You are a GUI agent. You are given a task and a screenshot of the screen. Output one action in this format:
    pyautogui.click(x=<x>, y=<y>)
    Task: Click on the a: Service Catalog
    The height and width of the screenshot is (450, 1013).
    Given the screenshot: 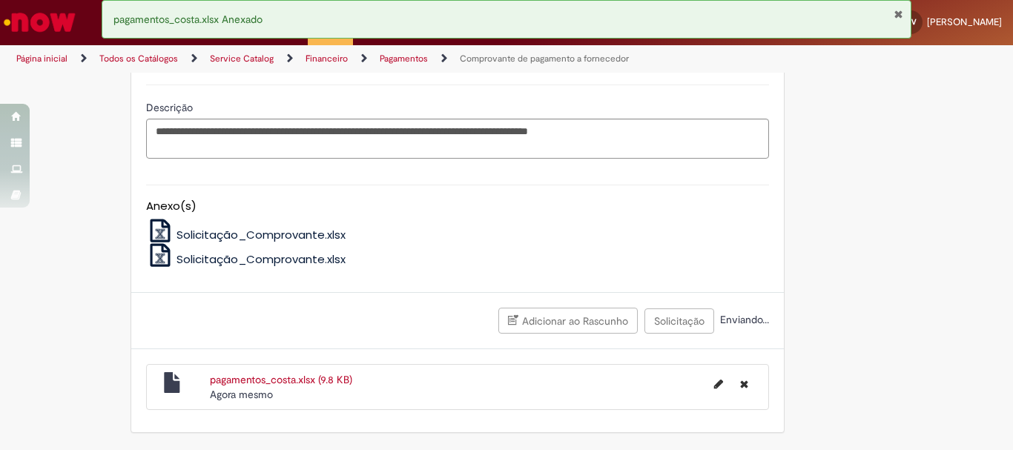 What is the action you would take?
    pyautogui.click(x=242, y=59)
    